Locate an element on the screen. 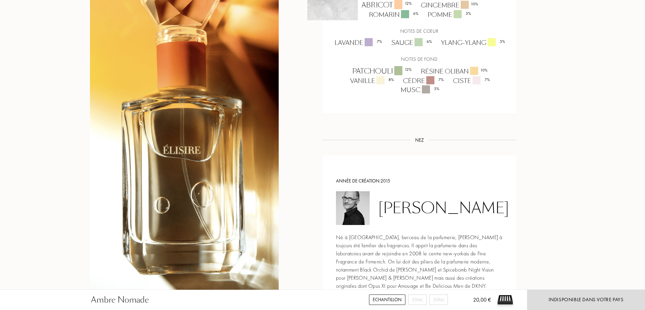  div: Notes de coeur is located at coordinates (419, 31).